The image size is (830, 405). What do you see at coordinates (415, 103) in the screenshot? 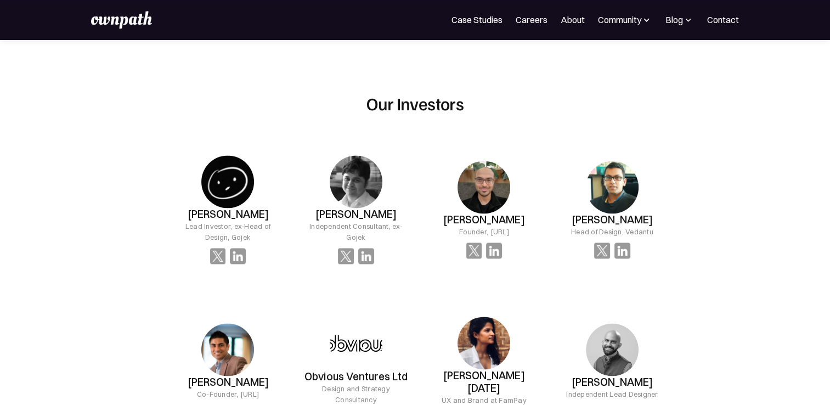
I see `h2: Our Investors` at bounding box center [415, 103].